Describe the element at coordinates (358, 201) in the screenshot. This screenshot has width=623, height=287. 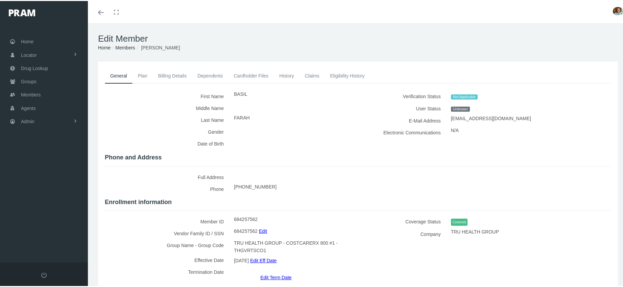
I see `h4: Enrollment information` at that location.